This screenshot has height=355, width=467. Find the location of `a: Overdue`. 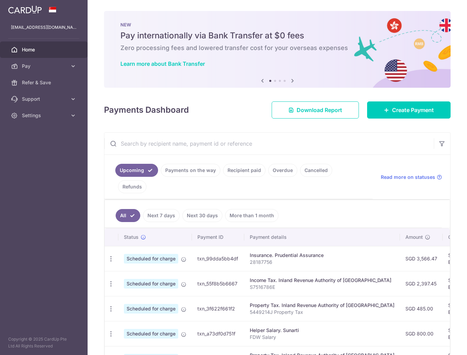

a: Overdue is located at coordinates (283, 170).